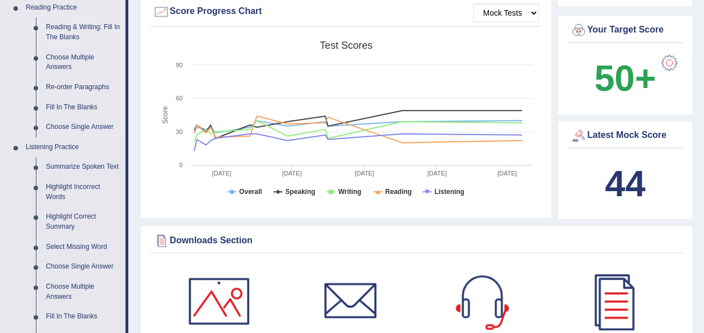  I want to click on text: 90, so click(179, 65).